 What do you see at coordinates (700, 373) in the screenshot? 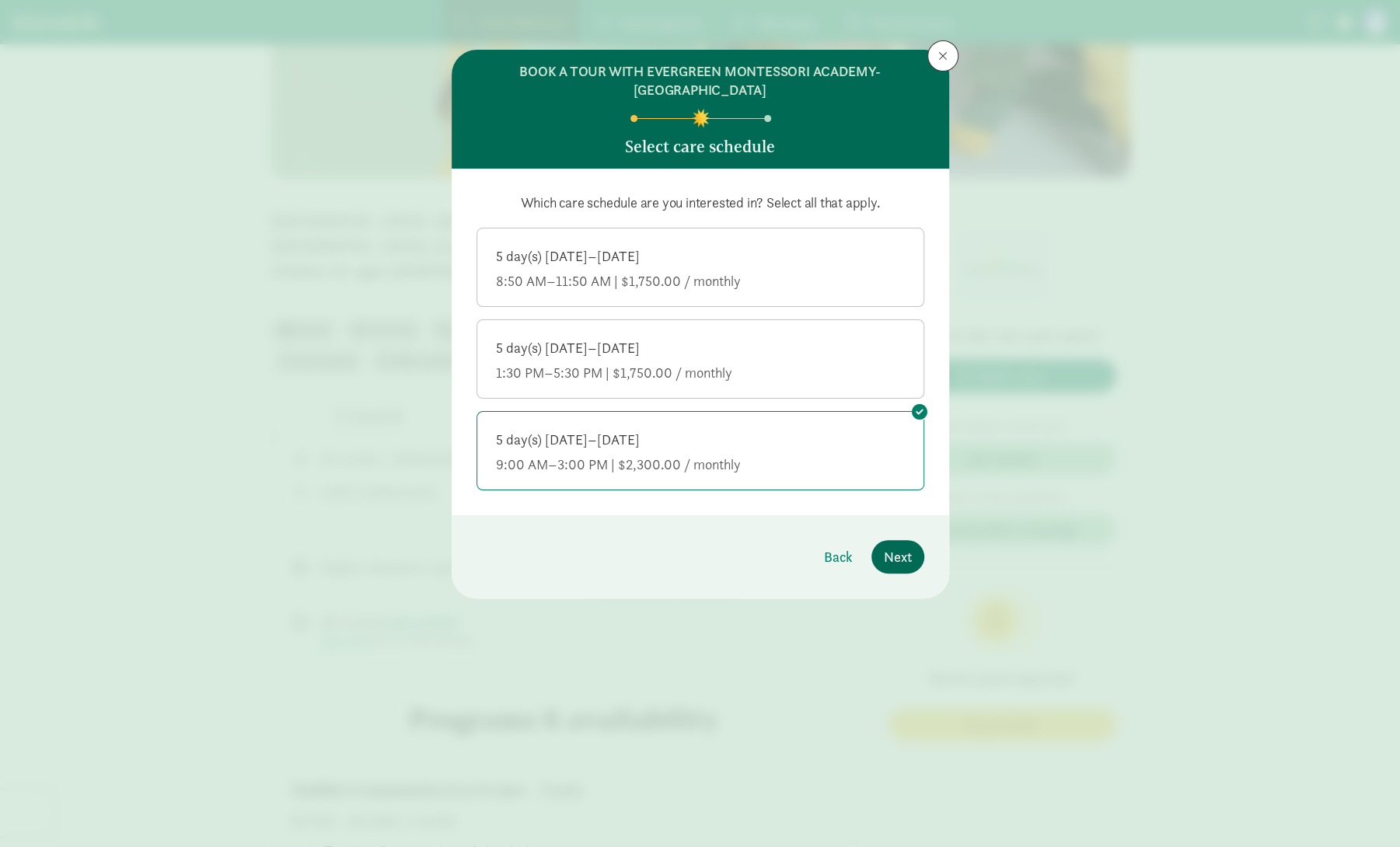
I see `div: 1:30 PM–5:30 PM | $1,750.00 / monthly` at bounding box center [700, 373].